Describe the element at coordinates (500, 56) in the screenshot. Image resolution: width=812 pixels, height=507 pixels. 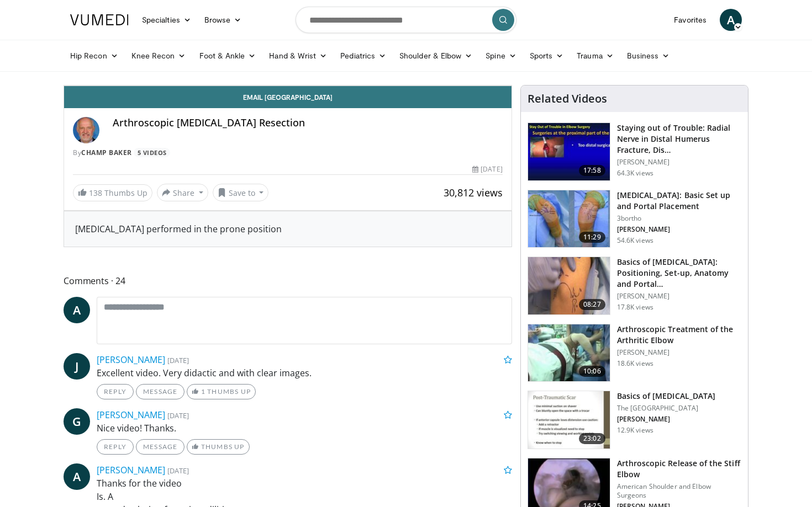
I see `a: Spine` at that location.